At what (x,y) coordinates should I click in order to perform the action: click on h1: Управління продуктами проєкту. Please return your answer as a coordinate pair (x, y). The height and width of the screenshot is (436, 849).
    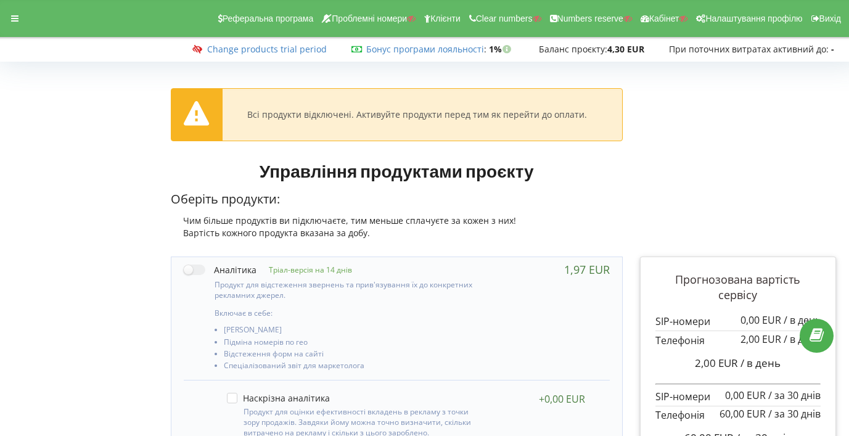
    Looking at the image, I should click on (397, 171).